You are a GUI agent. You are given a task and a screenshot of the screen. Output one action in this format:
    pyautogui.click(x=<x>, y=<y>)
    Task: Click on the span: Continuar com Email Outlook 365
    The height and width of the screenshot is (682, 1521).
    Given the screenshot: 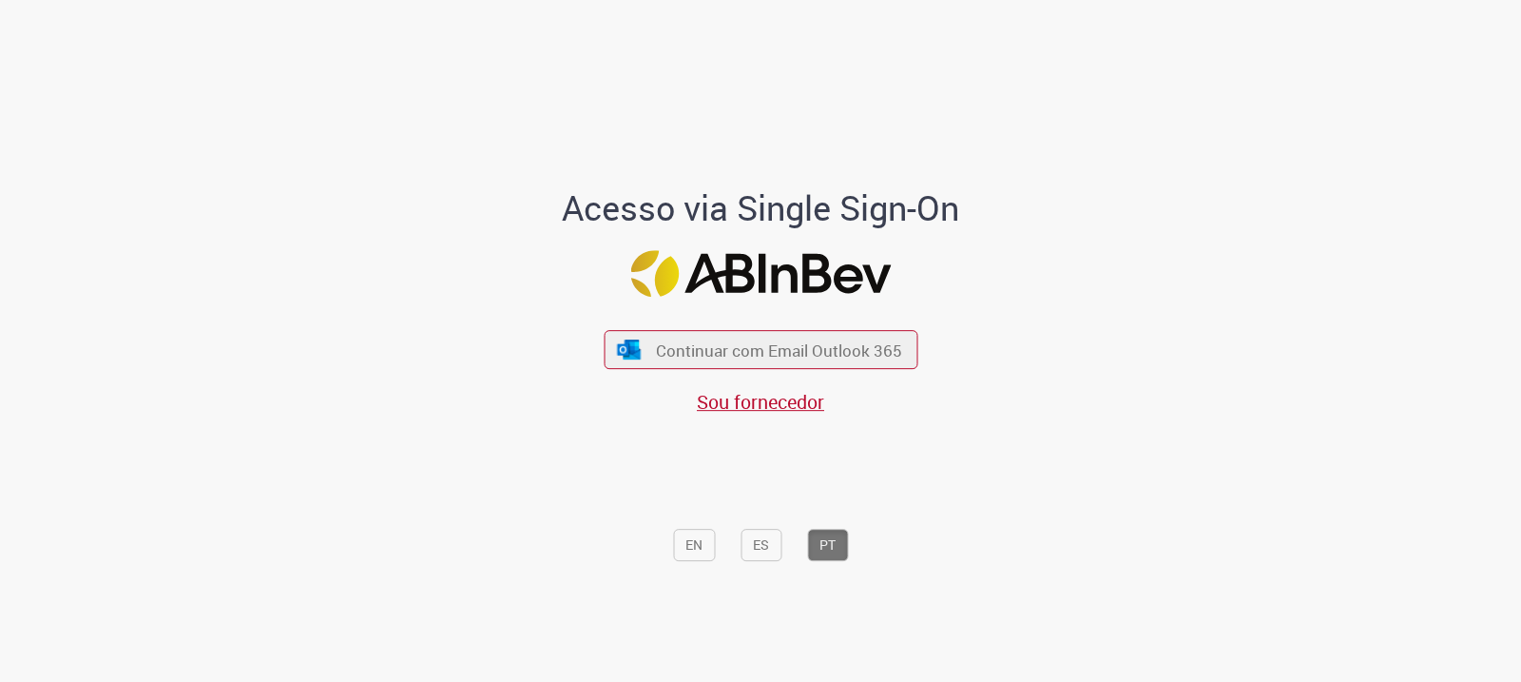 What is the action you would take?
    pyautogui.click(x=778, y=349)
    